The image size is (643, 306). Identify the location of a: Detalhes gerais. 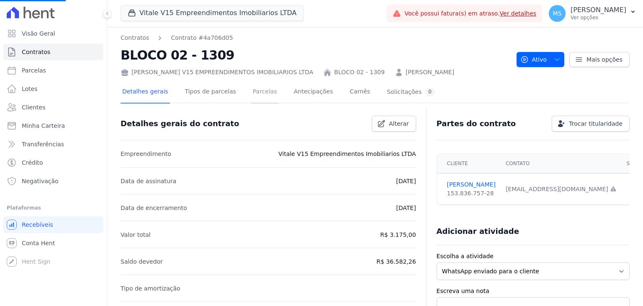
(145, 92).